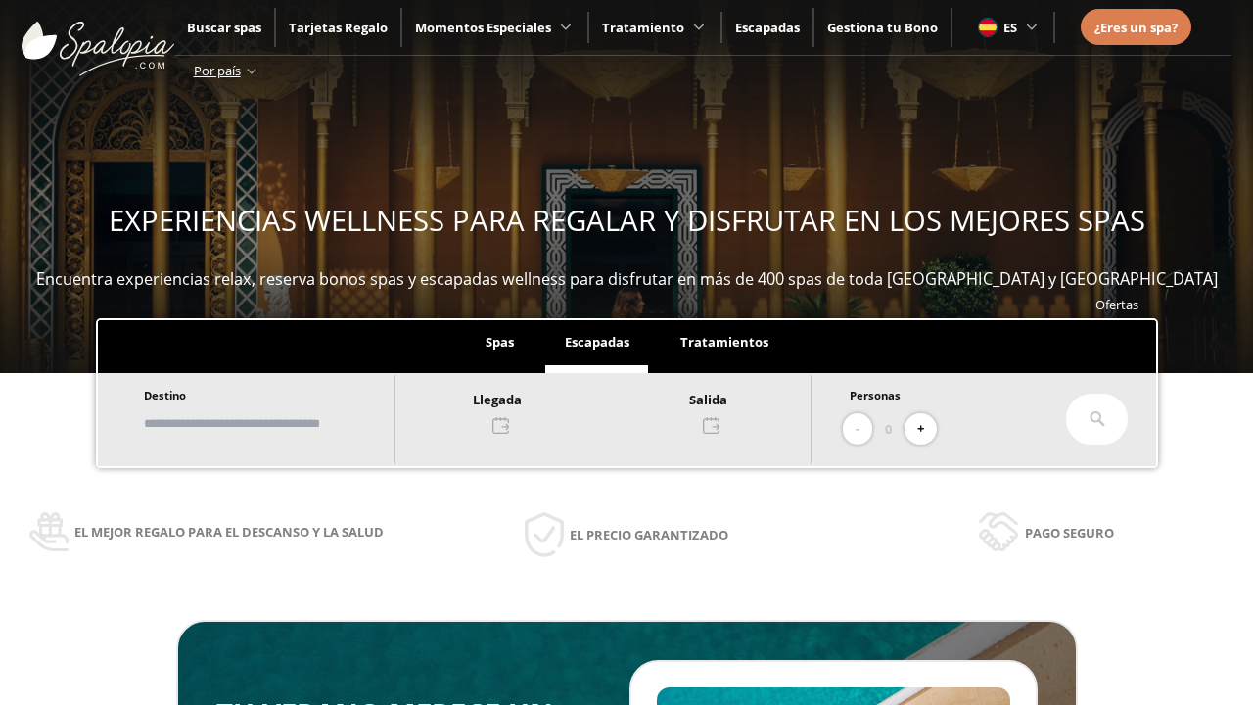 Image resolution: width=1253 pixels, height=705 pixels. Describe the element at coordinates (724, 342) in the screenshot. I see `span: Tratamientos` at that location.